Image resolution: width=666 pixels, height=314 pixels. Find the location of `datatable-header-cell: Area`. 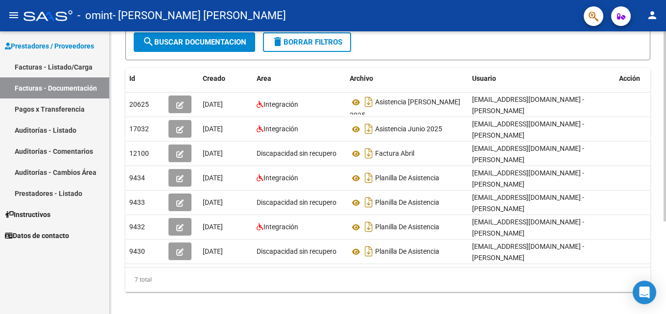

datatable-header-cell: Area is located at coordinates (299, 78).